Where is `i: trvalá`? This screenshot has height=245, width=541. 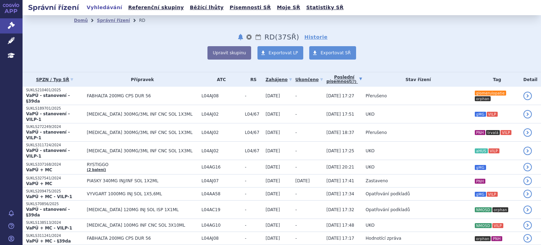 i: trvalá is located at coordinates (492, 132).